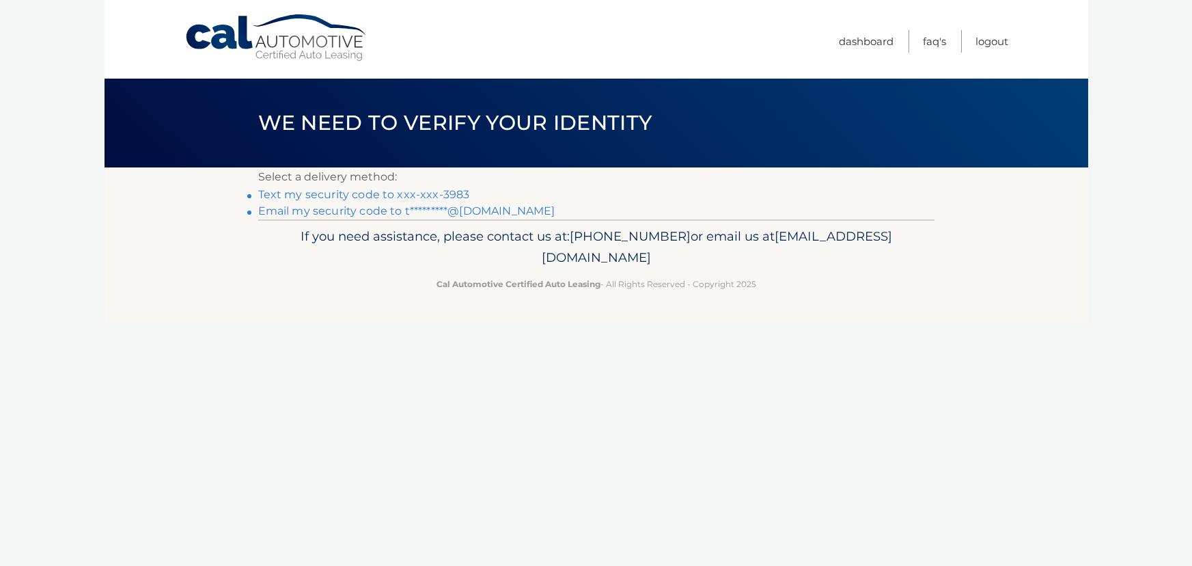 This screenshot has width=1192, height=566. Describe the element at coordinates (364, 194) in the screenshot. I see `a: Text my security code to xxx-xxx-3983` at that location.